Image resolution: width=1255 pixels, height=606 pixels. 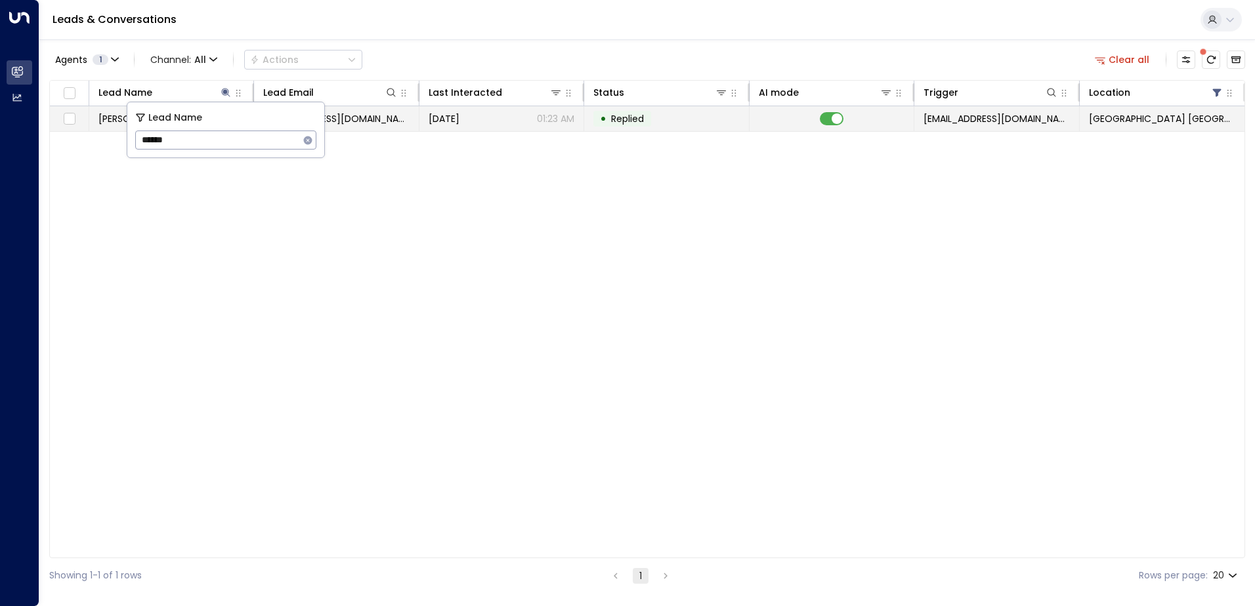 What do you see at coordinates (336, 119) in the screenshot?
I see `span: dynamocuprg@gmail.com` at bounding box center [336, 119].